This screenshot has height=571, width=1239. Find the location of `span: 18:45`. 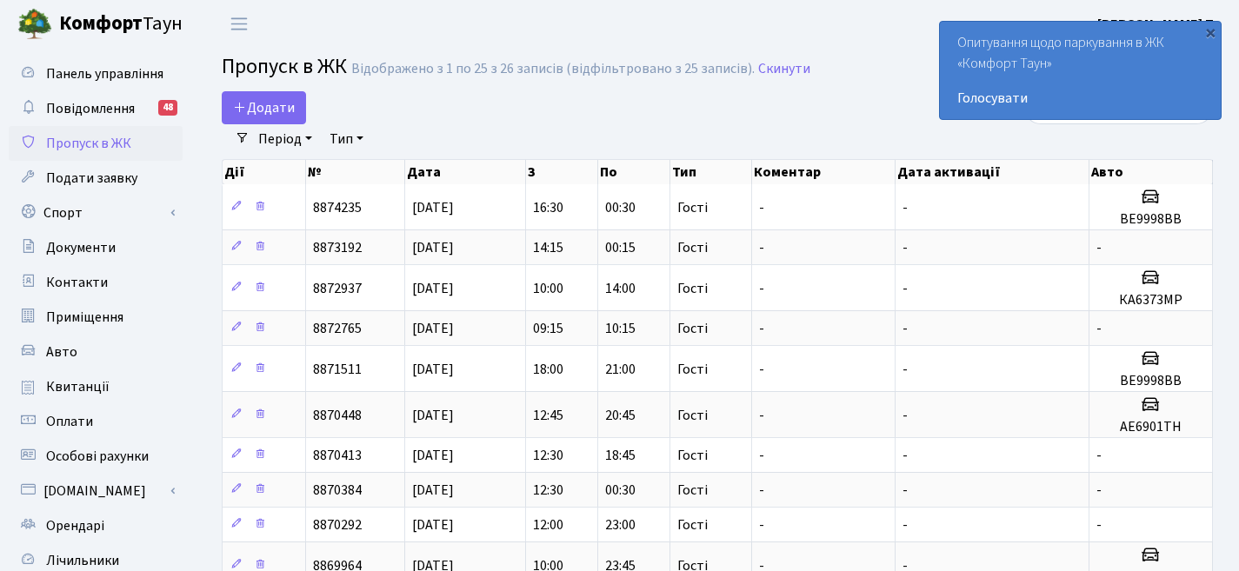

span: 18:45 is located at coordinates (620, 456).